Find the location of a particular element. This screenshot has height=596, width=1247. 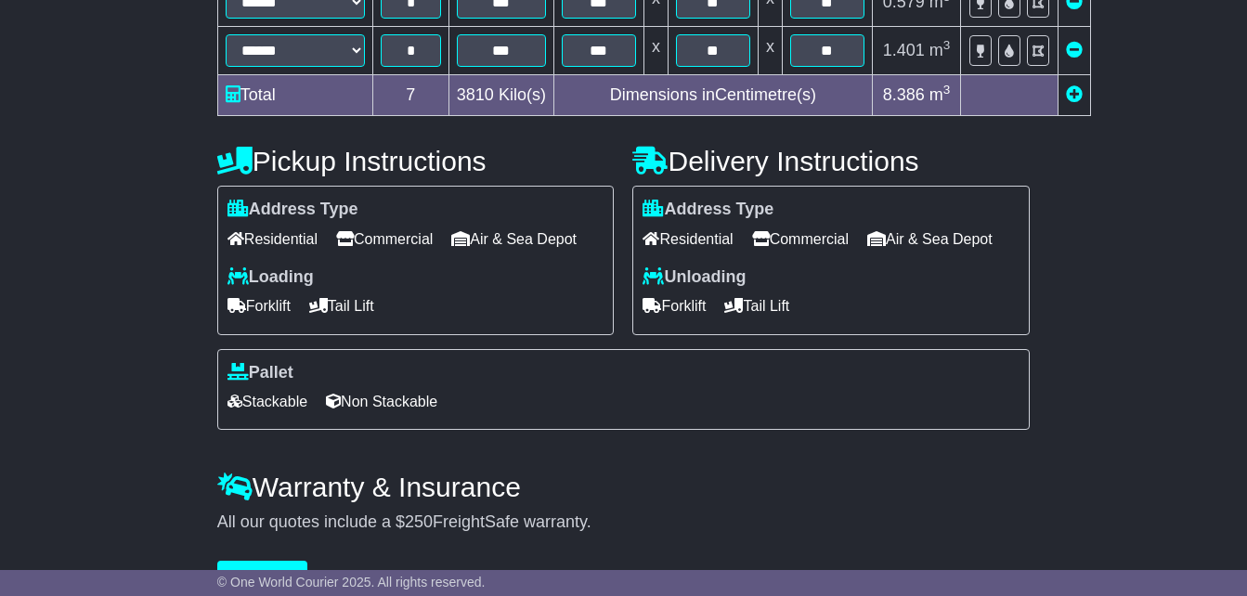

button: Get Quotes is located at coordinates (263, 577).